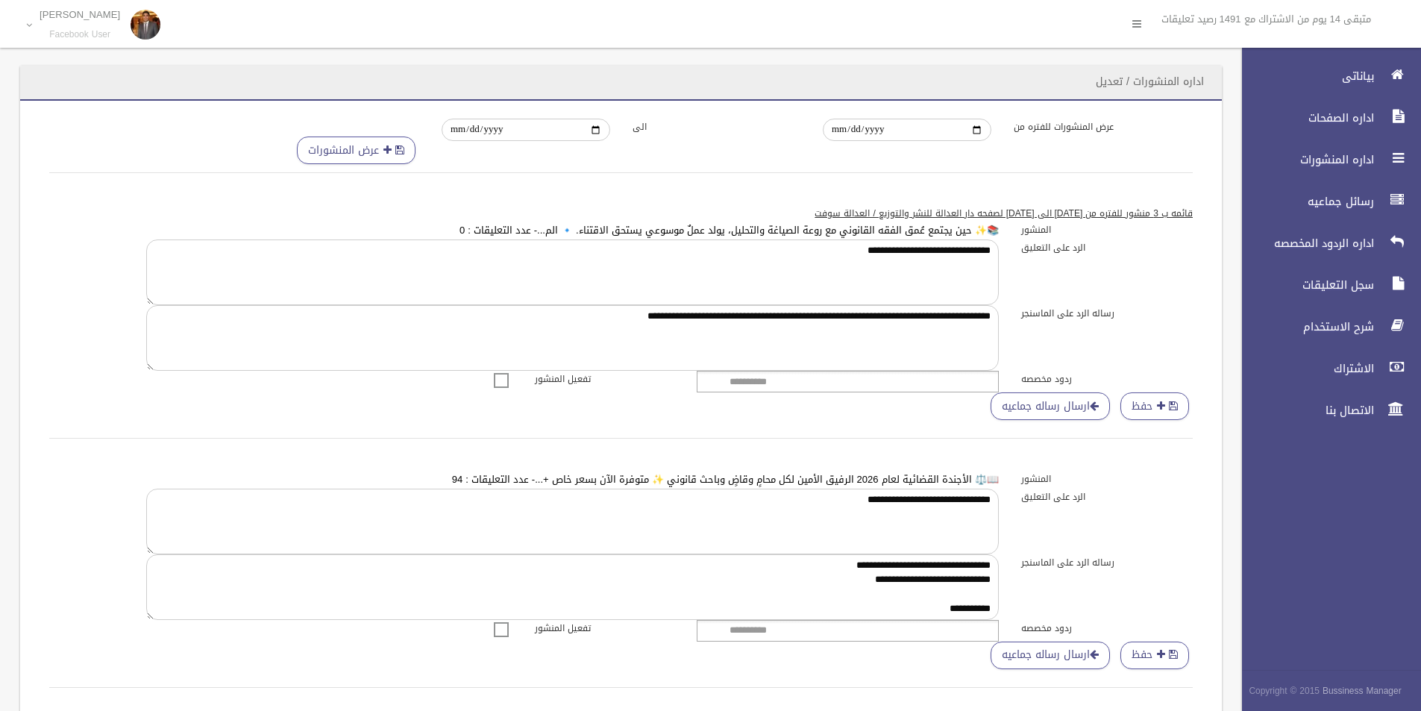 The width and height of the screenshot is (1421, 711). What do you see at coordinates (1304, 327) in the screenshot?
I see `span: شرح الاستخدام` at bounding box center [1304, 327].